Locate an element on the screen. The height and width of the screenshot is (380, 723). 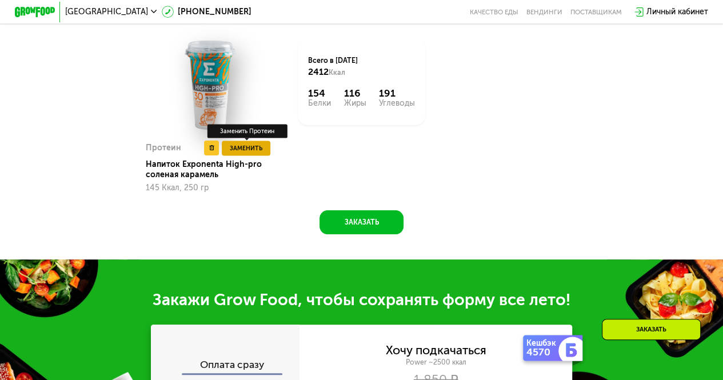
div: Оплата сразу is located at coordinates (225, 366).